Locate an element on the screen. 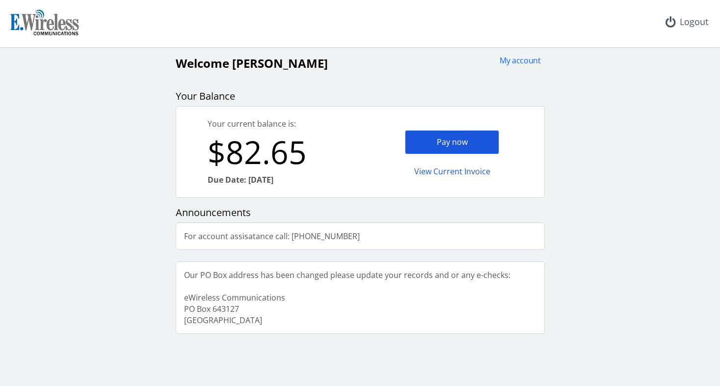 The height and width of the screenshot is (386, 720). div: Our PO Box address has been changed please update your records and or any e-checks: eWireless Com... is located at coordinates (347, 297).